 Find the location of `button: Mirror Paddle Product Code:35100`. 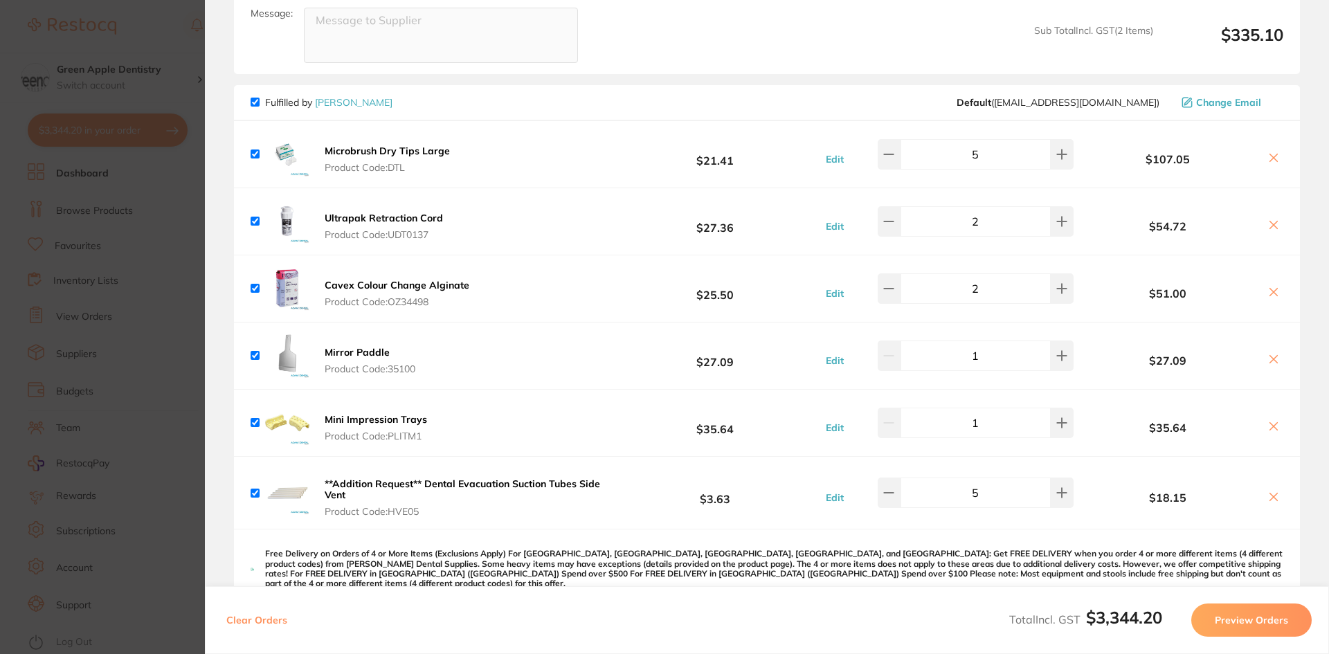

button: Mirror Paddle Product Code:35100 is located at coordinates (370, 361).